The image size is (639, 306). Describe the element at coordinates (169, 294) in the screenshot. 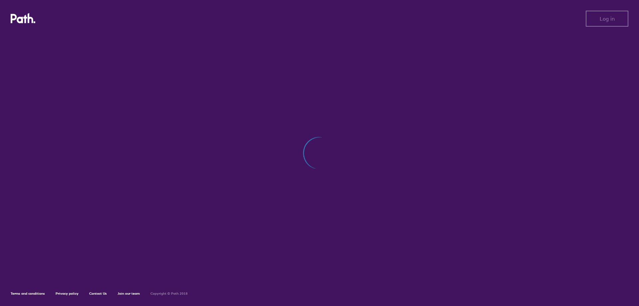

I see `h6: Copyright © Path 2018` at that location.